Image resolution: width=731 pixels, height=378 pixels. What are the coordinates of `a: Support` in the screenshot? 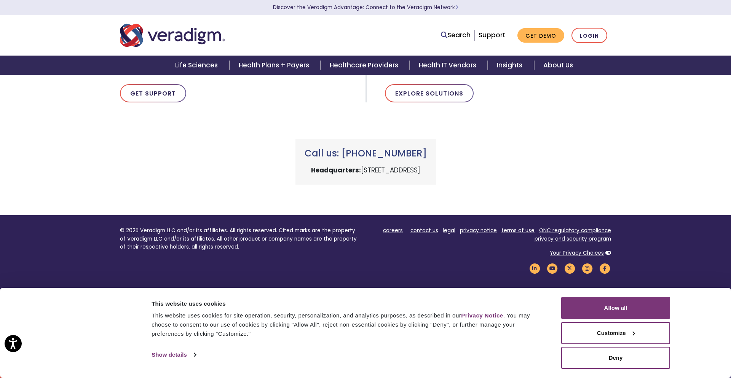 It's located at (492, 35).